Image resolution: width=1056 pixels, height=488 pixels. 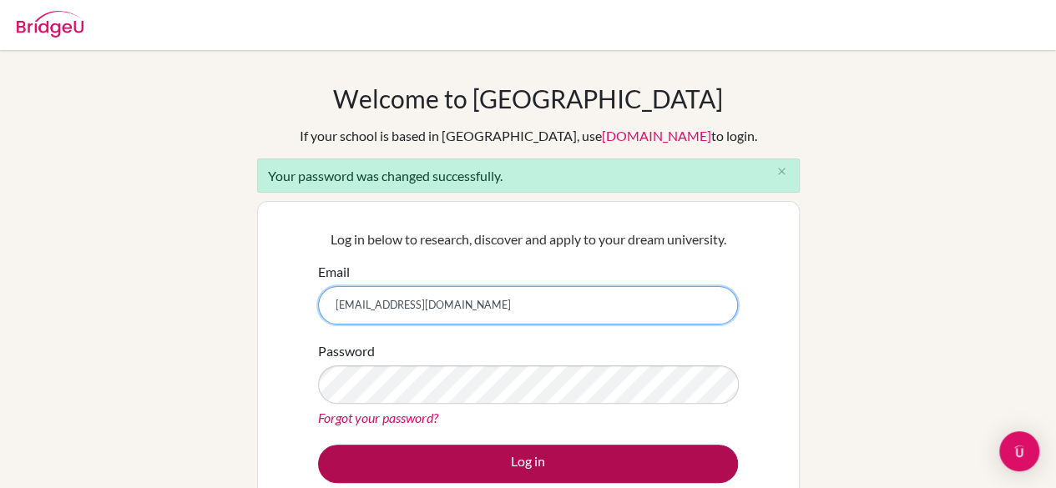 I want to click on img: Bridge-U, so click(x=50, y=24).